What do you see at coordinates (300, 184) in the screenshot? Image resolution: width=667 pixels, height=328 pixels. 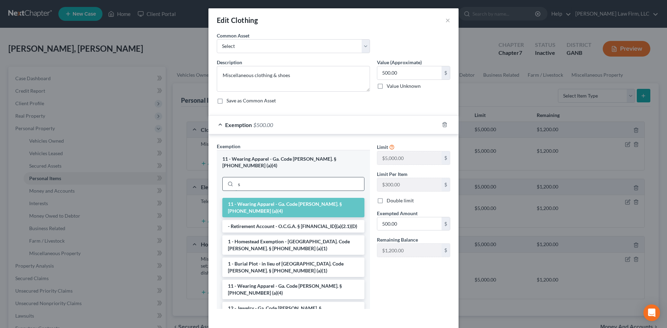 I see `input: Search exemption rules...` at bounding box center [300, 184].